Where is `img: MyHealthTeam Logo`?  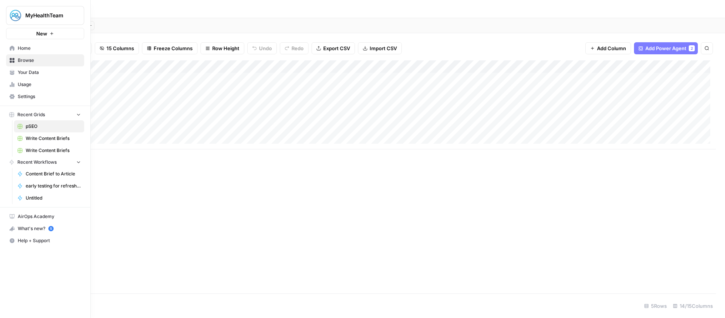
img: MyHealthTeam Logo is located at coordinates (15, 15).